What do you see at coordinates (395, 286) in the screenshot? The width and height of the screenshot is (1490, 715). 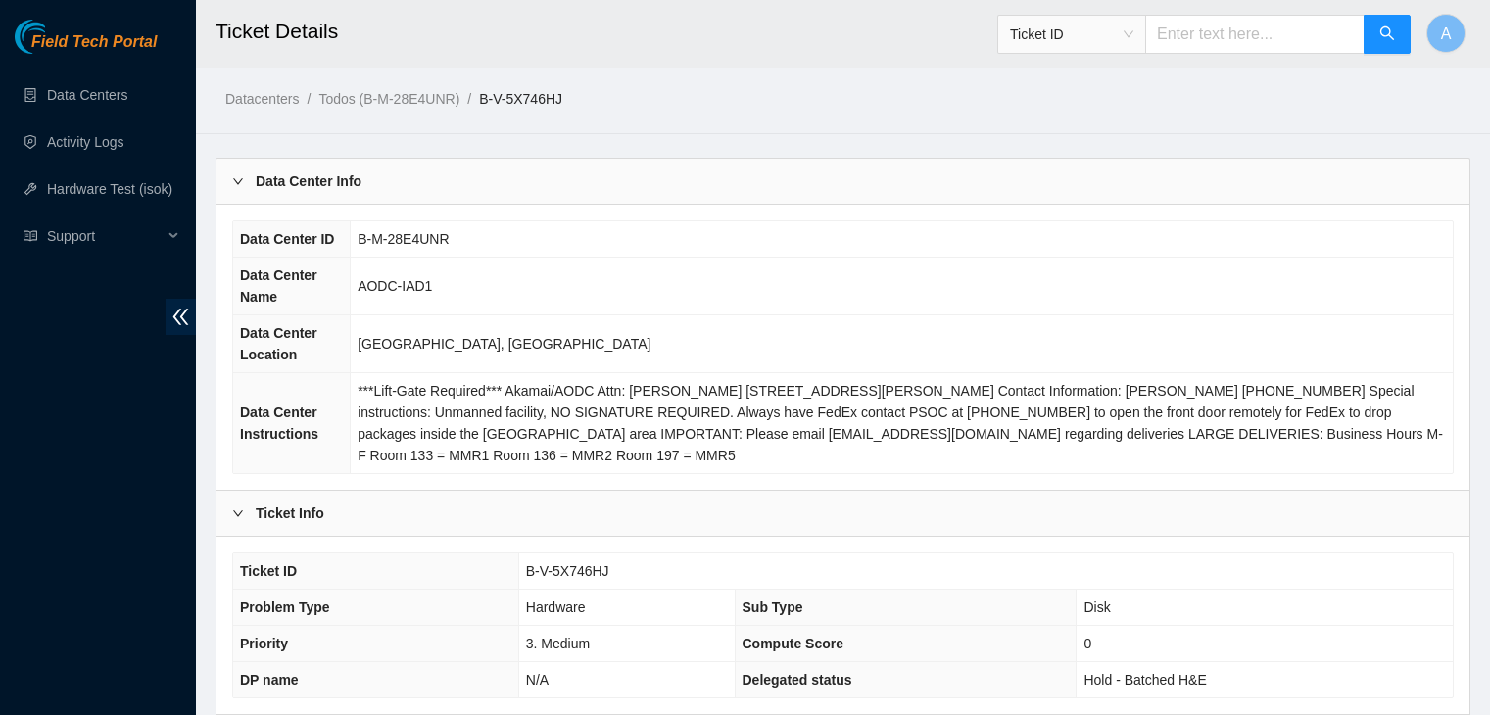 I see `span: AODC-IAD1` at bounding box center [395, 286].